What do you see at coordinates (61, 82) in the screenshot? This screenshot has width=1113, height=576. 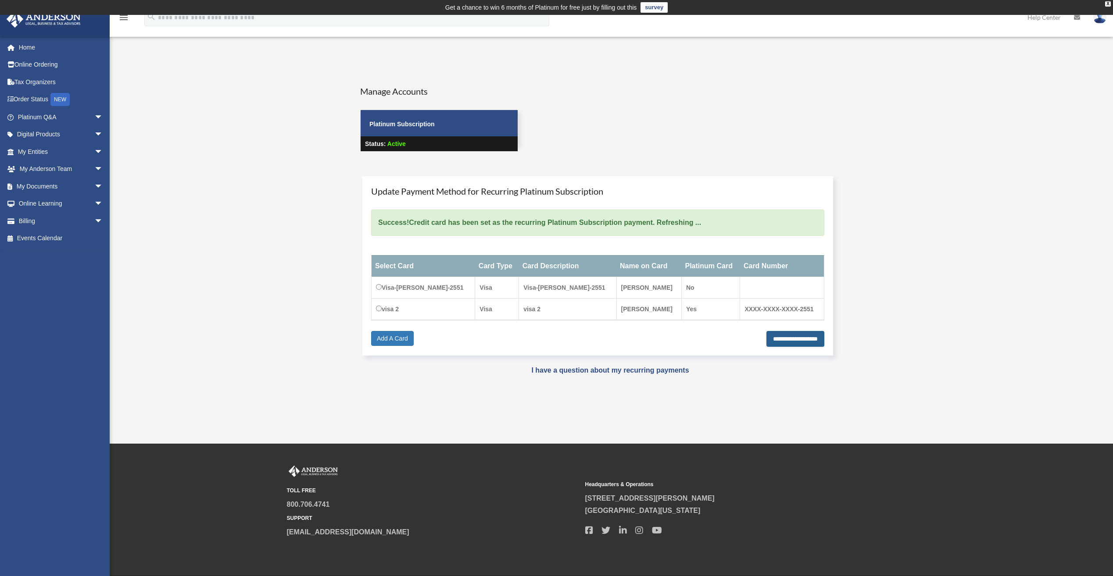 I see `a: Tax Organizers` at bounding box center [61, 82].